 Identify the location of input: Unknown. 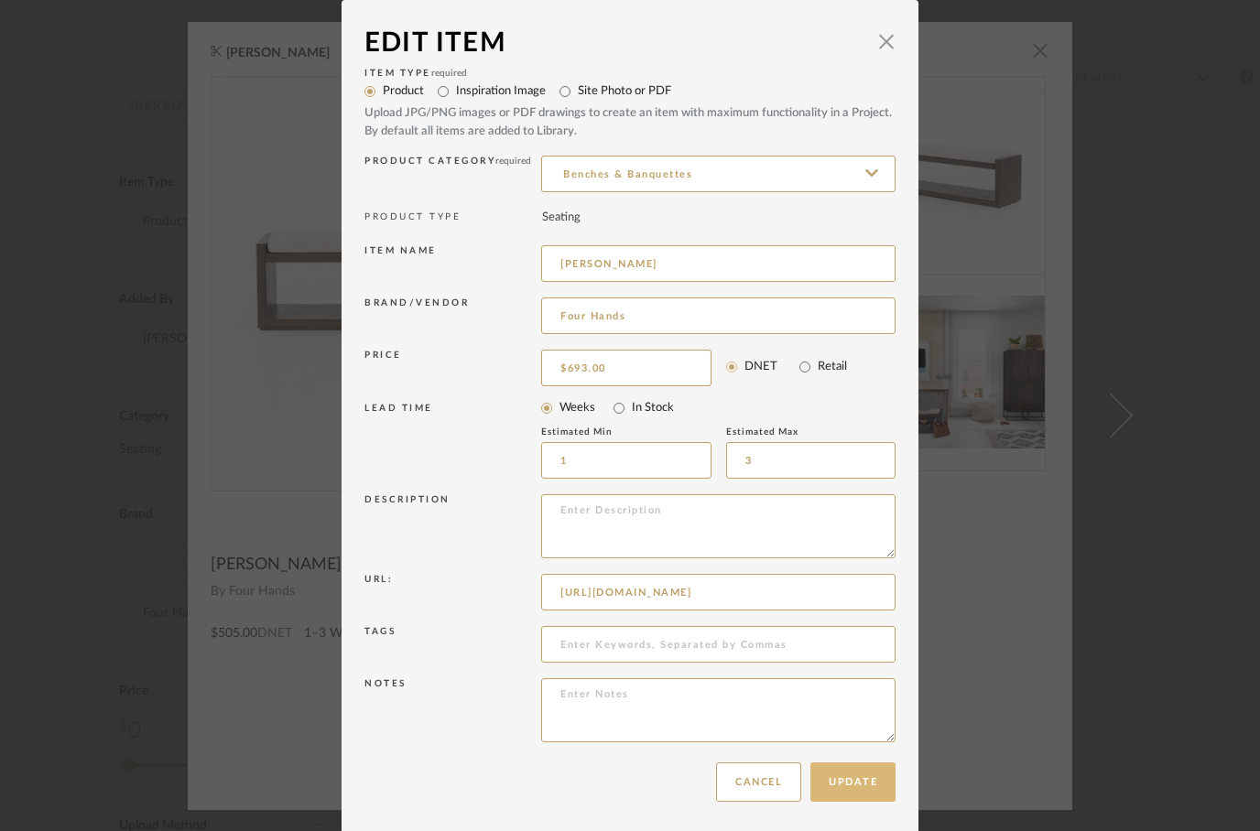
(718, 316).